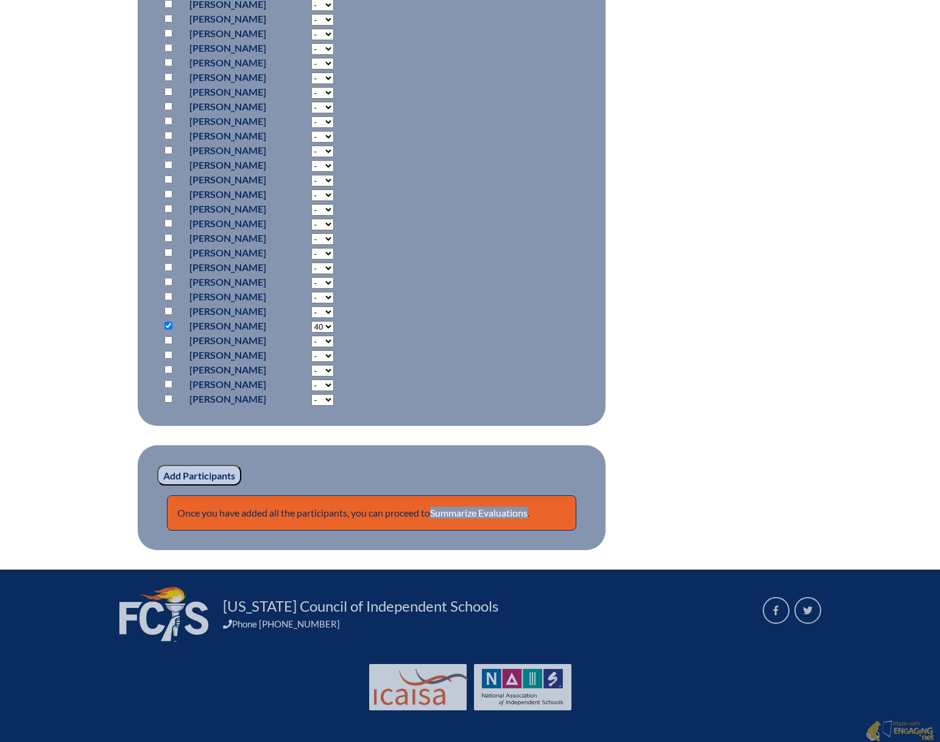 This screenshot has height=742, width=940. What do you see at coordinates (164, 614) in the screenshot?
I see `img: FCIS_logo_white` at bounding box center [164, 614].